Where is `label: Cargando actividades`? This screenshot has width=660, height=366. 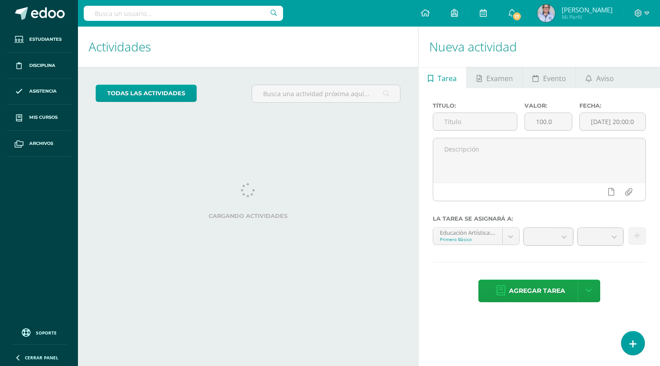
label: Cargando actividades is located at coordinates (248, 216).